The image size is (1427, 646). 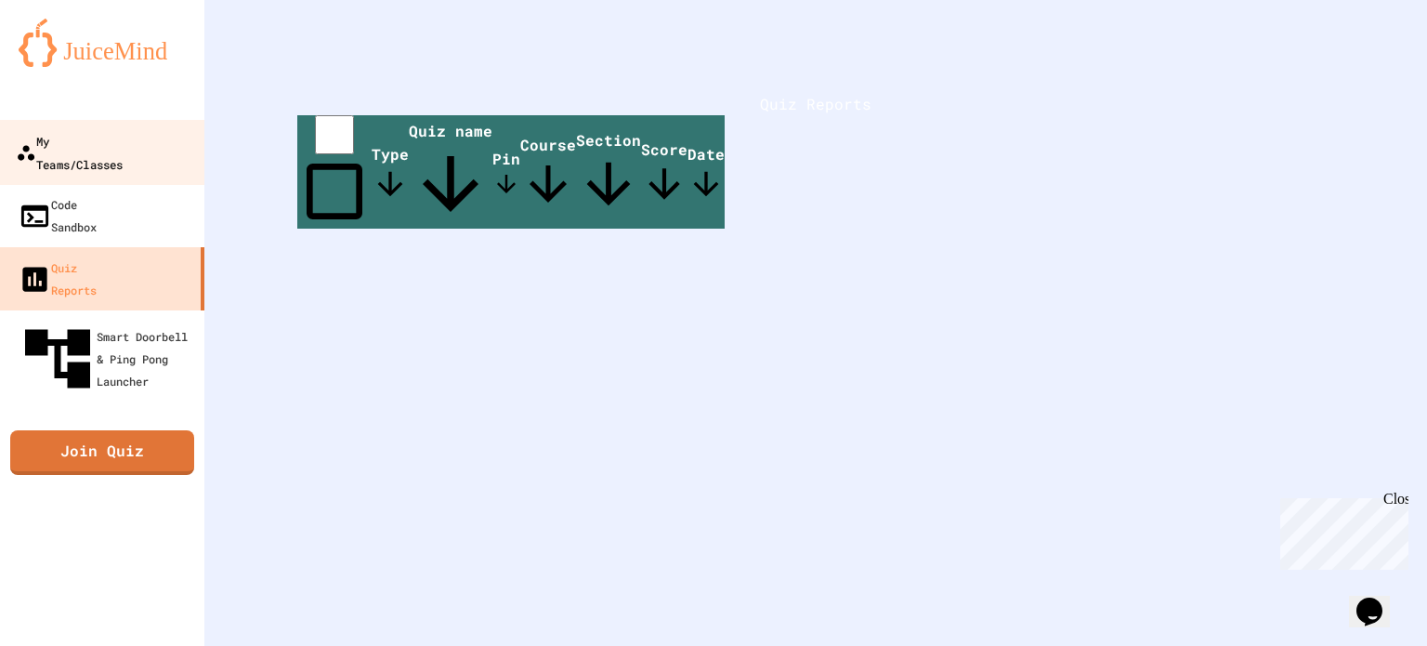 What do you see at coordinates (58, 279) in the screenshot?
I see `div: Quiz Reports` at bounding box center [58, 279].